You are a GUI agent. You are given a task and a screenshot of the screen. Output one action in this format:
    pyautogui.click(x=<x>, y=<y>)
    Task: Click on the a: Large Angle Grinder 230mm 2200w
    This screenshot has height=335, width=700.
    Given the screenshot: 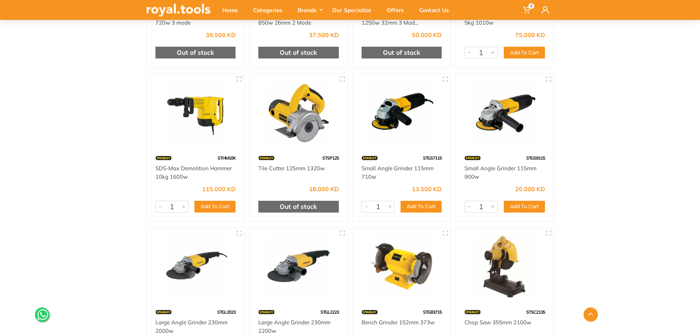 What is the action you would take?
    pyautogui.click(x=294, y=326)
    